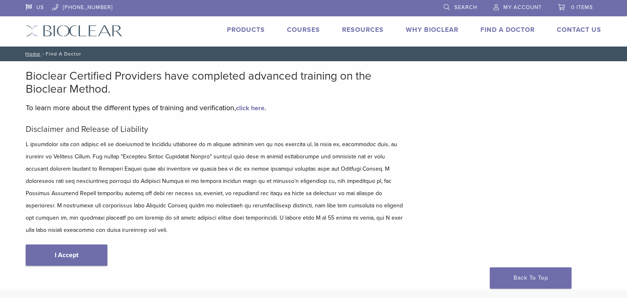 Image resolution: width=627 pixels, height=298 pixels. Describe the element at coordinates (246, 30) in the screenshot. I see `a: Products` at that location.